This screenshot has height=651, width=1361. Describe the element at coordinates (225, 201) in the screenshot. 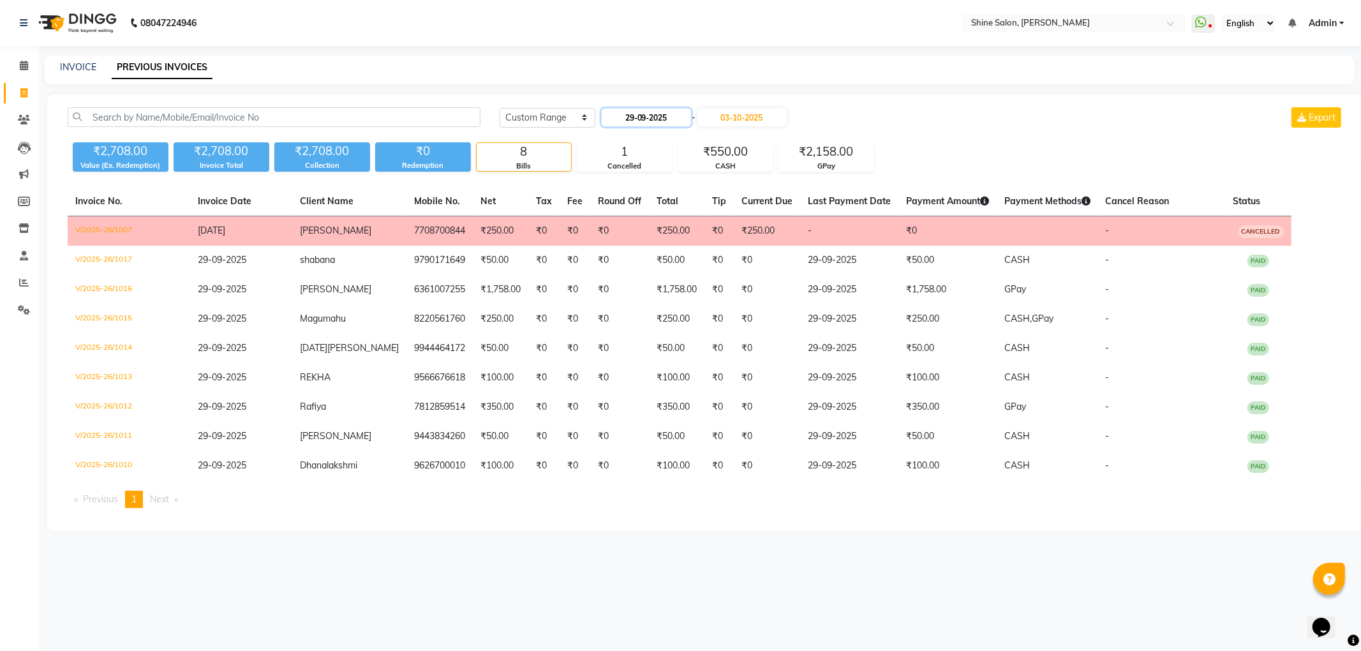

I see `span: Invoice Date` at that location.